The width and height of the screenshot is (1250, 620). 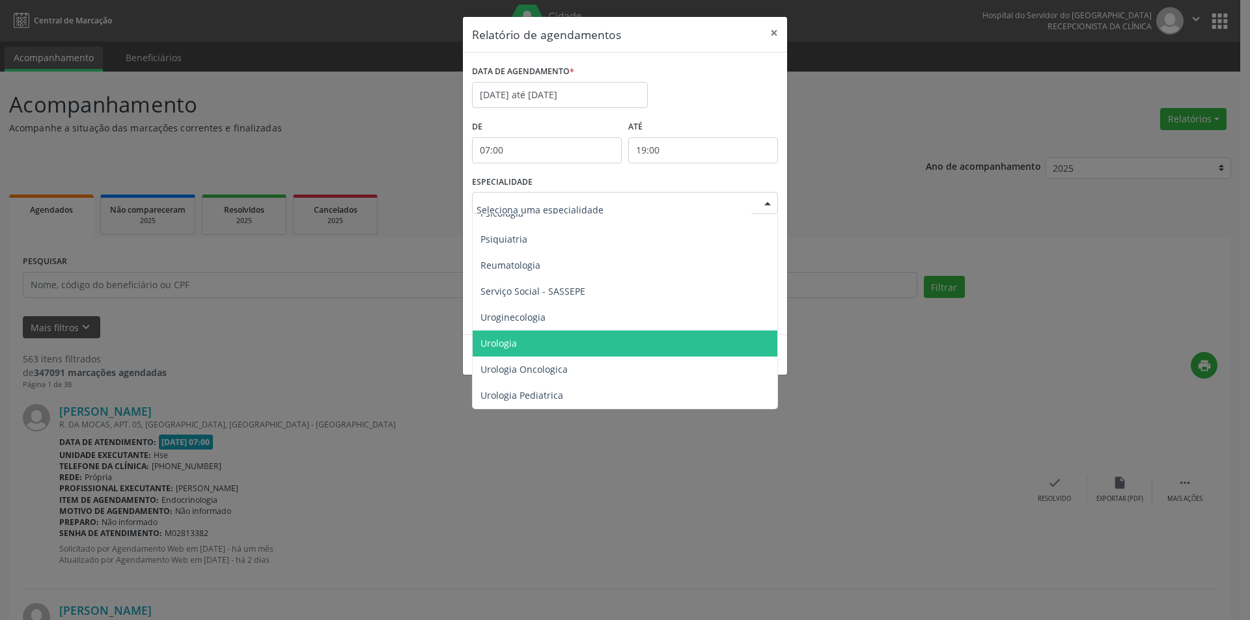 What do you see at coordinates (547, 127) in the screenshot?
I see `label: De` at bounding box center [547, 127].